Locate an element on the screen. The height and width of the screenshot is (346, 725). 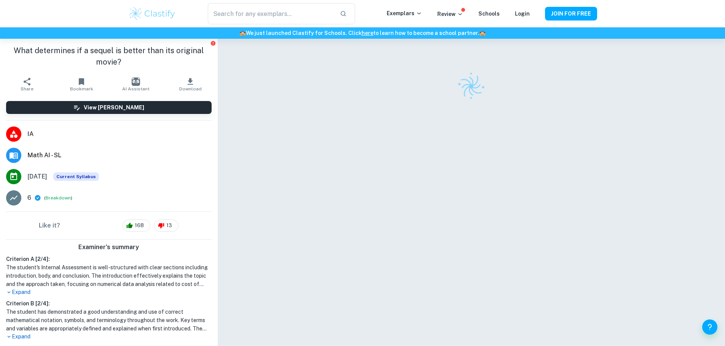
button: Bookmark is located at coordinates (81, 84).